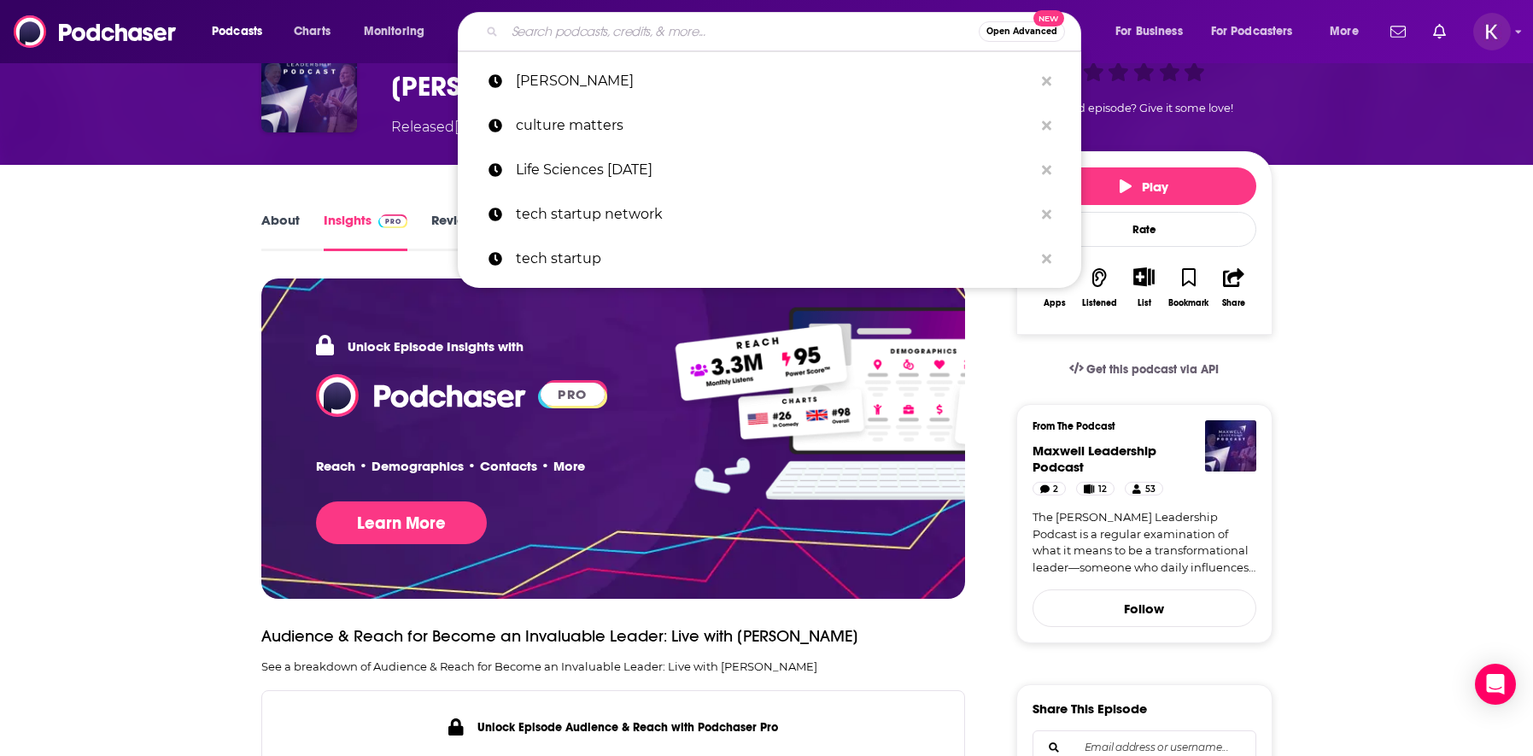 Image resolution: width=1533 pixels, height=756 pixels. I want to click on a: Podchaser Logo PRO, so click(460, 395).